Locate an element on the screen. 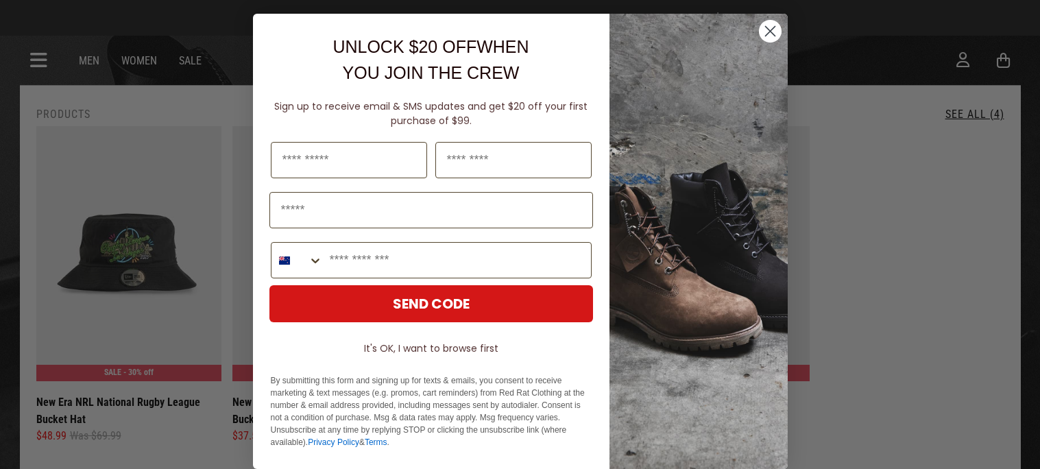  button: It's OK, I want to browse first is located at coordinates (431, 348).